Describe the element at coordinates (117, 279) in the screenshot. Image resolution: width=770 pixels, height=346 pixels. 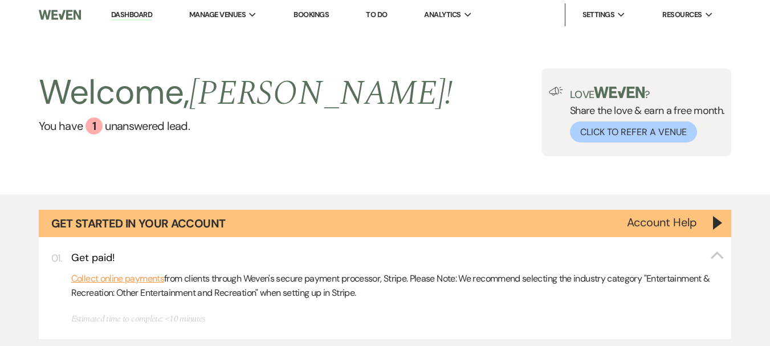
I see `a: Collect online payments` at that location.